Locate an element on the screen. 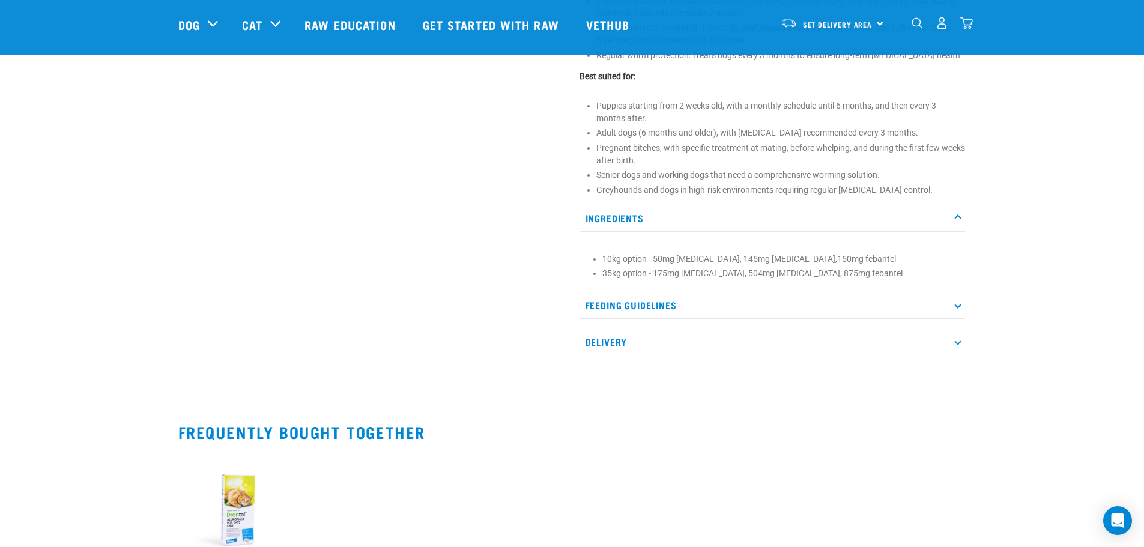 The image size is (1144, 547). p: Delivery is located at coordinates (773, 342).